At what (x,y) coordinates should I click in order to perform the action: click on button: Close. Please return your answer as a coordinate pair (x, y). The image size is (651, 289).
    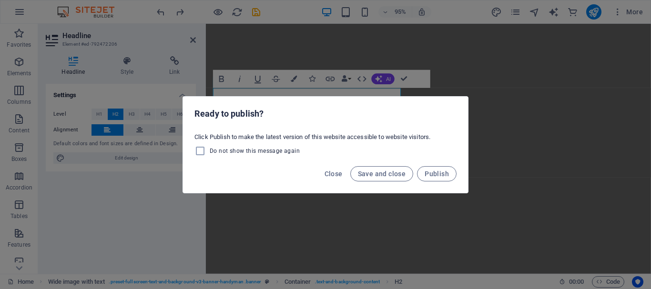
    Looking at the image, I should click on (333, 174).